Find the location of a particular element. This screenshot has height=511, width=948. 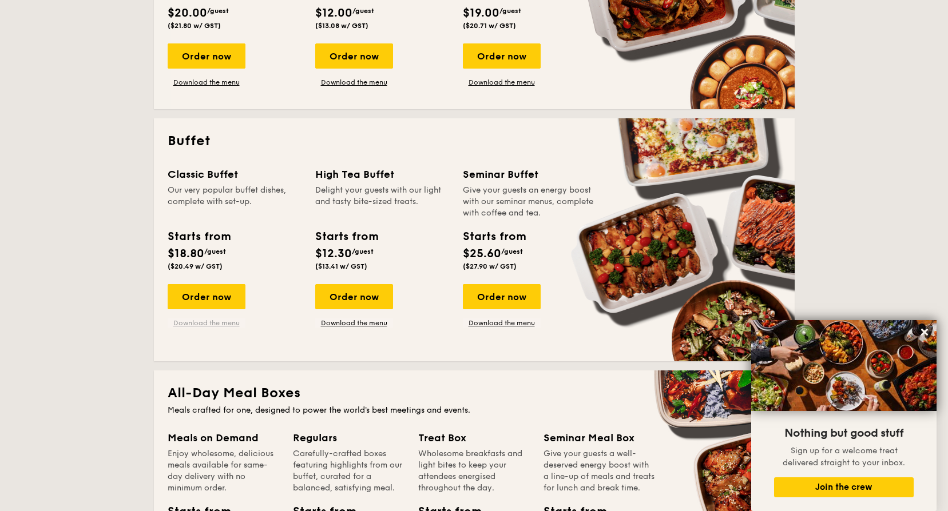

div: Seminar Buffet is located at coordinates (530, 174).